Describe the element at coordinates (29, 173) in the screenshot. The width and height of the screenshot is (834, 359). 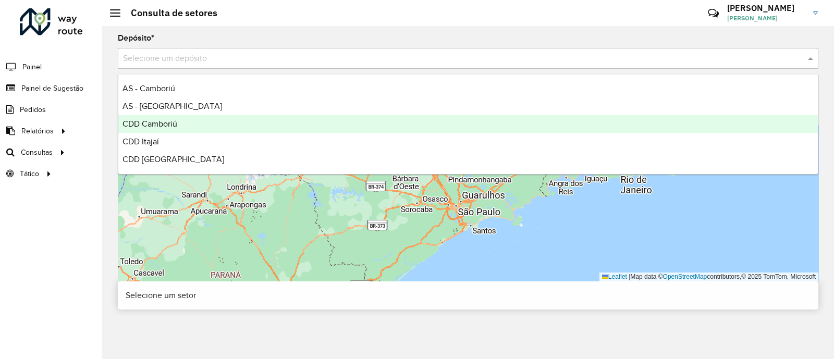
I see `span: Tático` at that location.